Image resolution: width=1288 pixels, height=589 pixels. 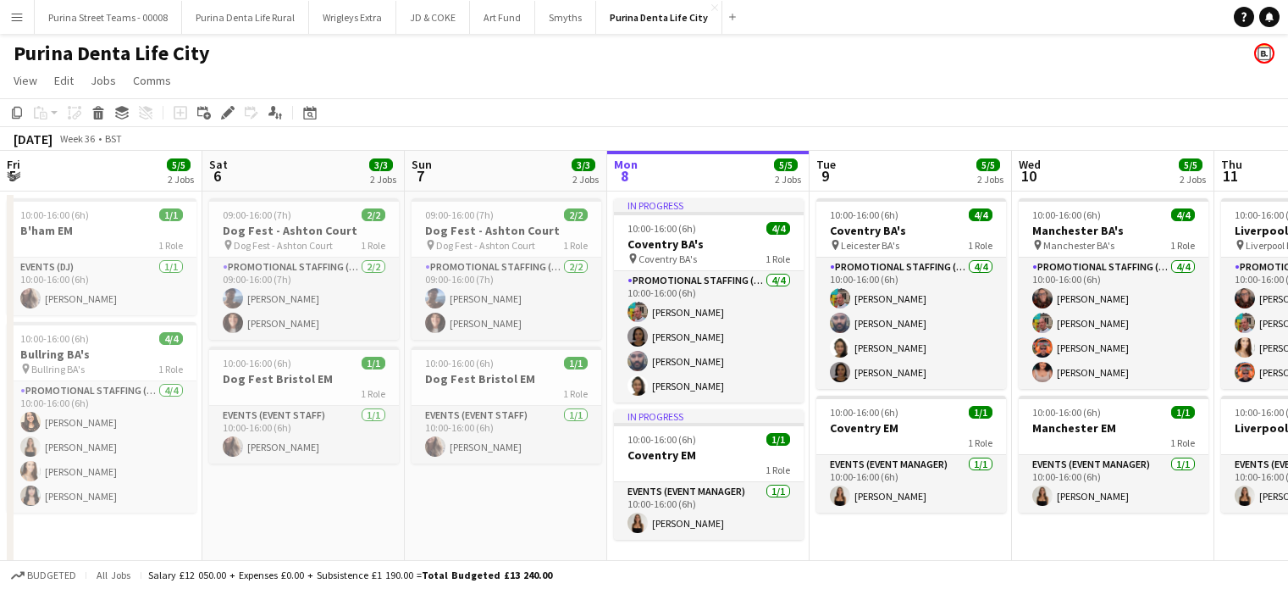 What do you see at coordinates (870, 245) in the screenshot?
I see `span: Leicester BA's` at bounding box center [870, 245].